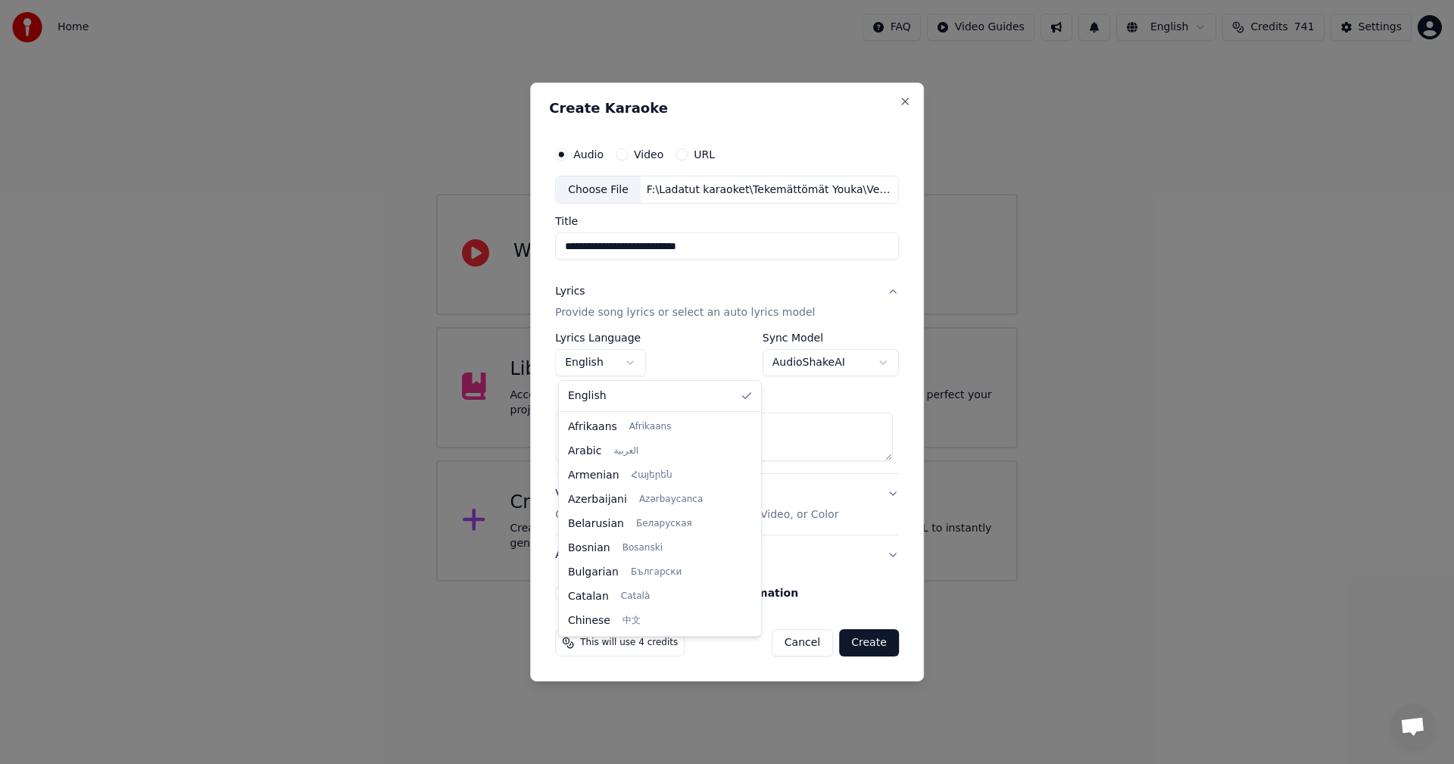 The image size is (1454, 764). Describe the element at coordinates (587, 396) in the screenshot. I see `span: English` at that location.